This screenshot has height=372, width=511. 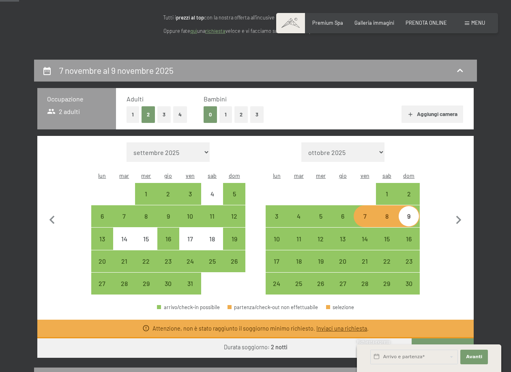 I want to click on button: 4, so click(x=180, y=114).